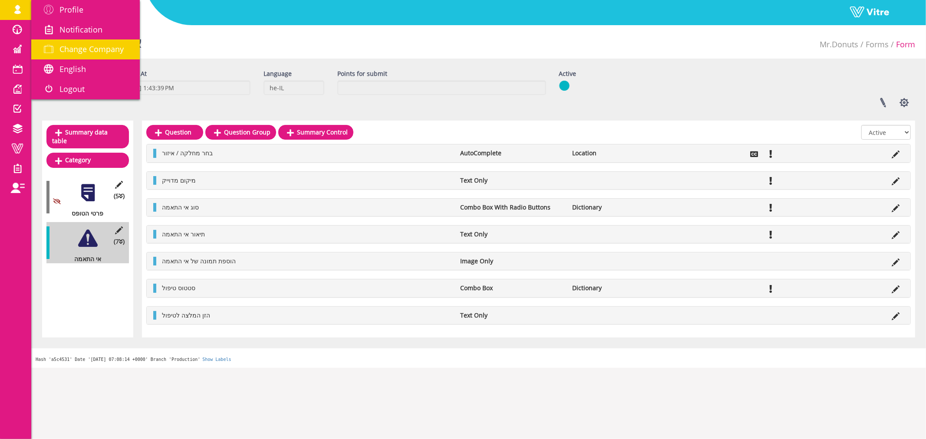 The image size is (926, 439). Describe the element at coordinates (512, 261) in the screenshot. I see `li: Image Only` at that location.